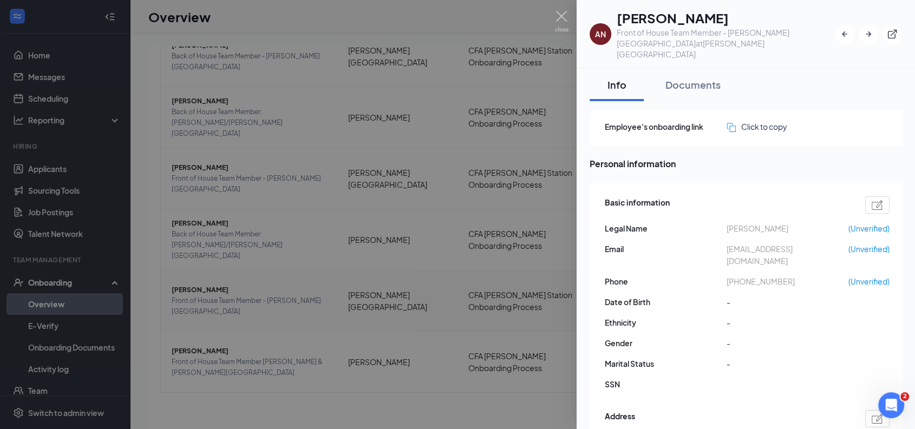 Image resolution: width=915 pixels, height=429 pixels. I want to click on span: 2, so click(905, 397).